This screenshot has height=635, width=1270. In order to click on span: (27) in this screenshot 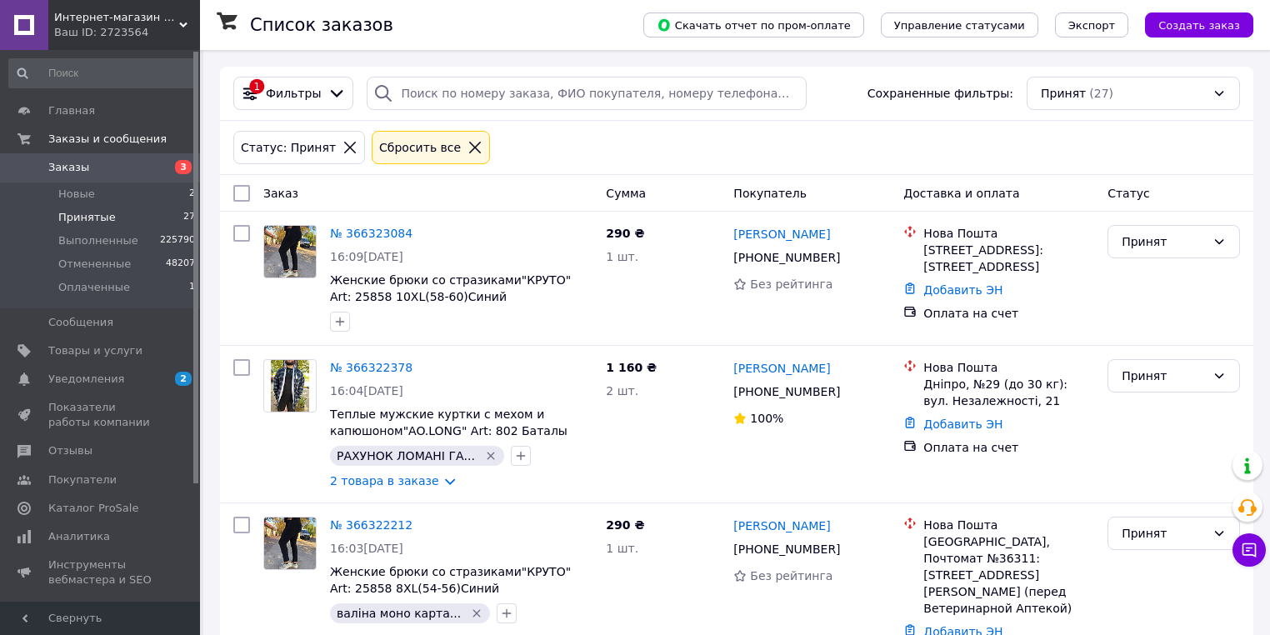, I will do `click(1101, 93)`.